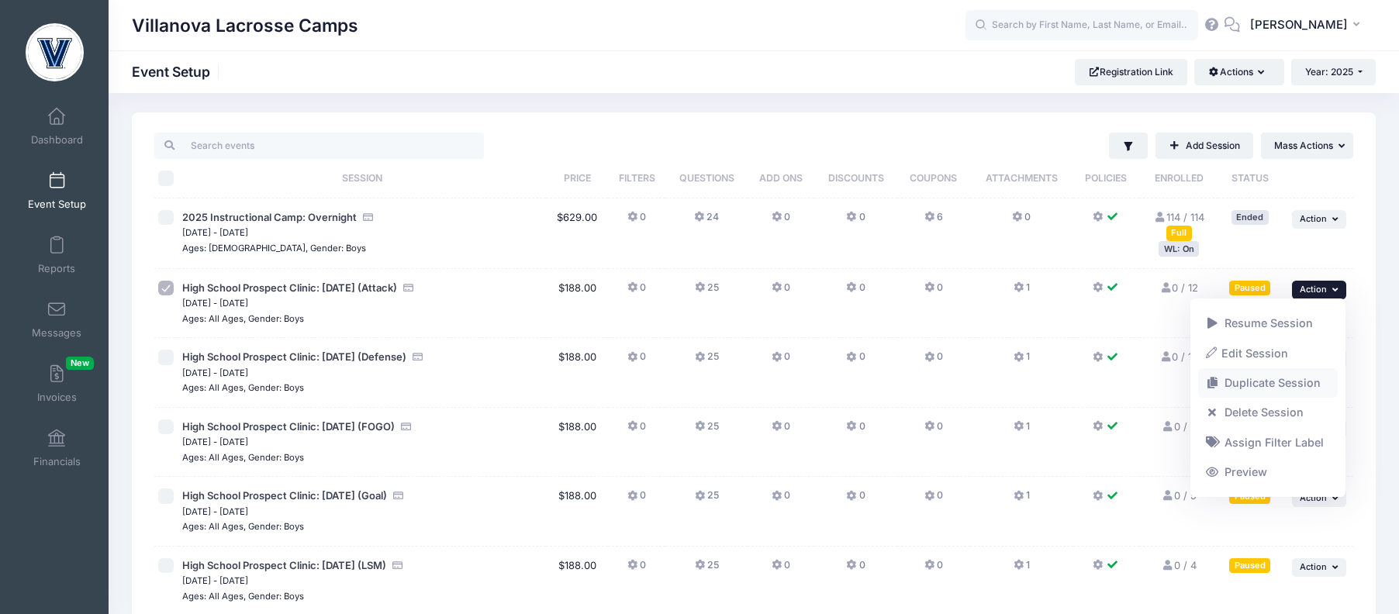  I want to click on td: $629.00, so click(577, 233).